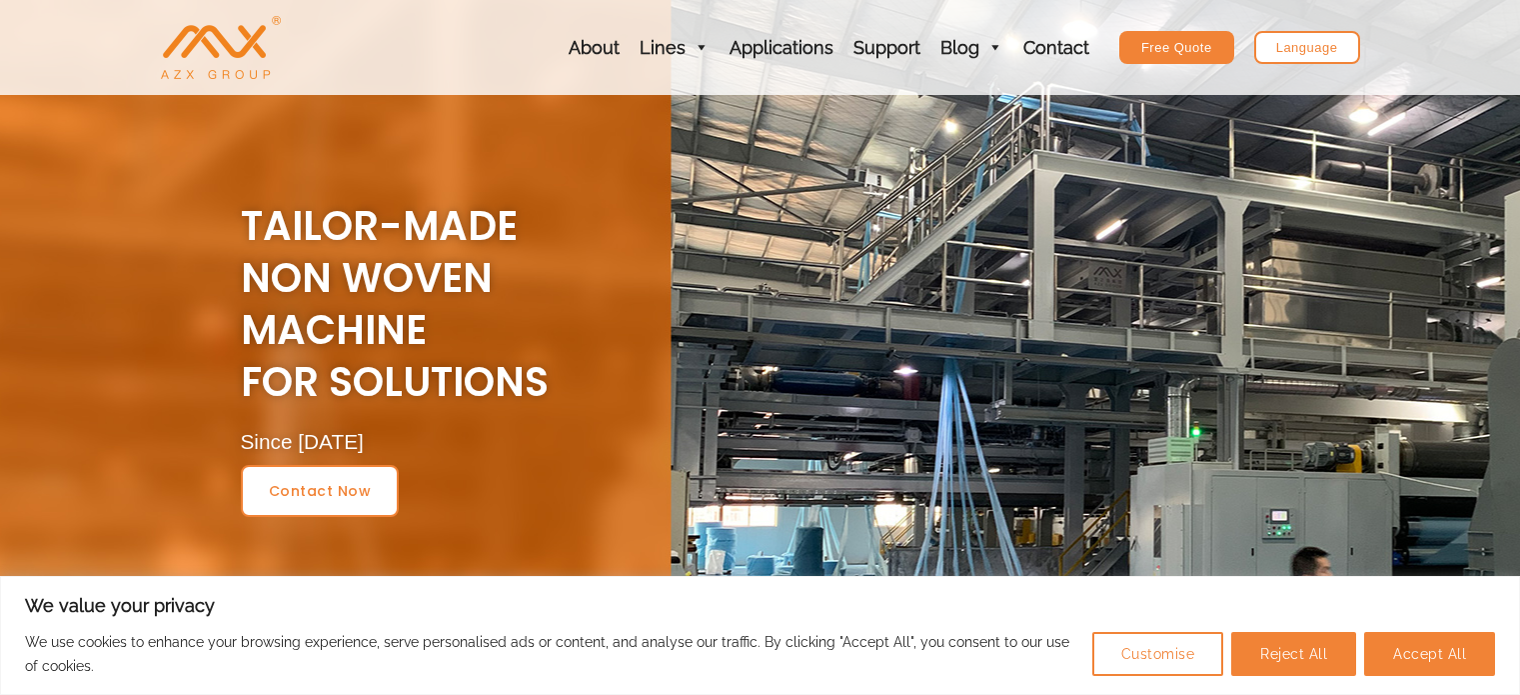 The image size is (1520, 695). What do you see at coordinates (320, 491) in the screenshot?
I see `a: contact now` at bounding box center [320, 491].